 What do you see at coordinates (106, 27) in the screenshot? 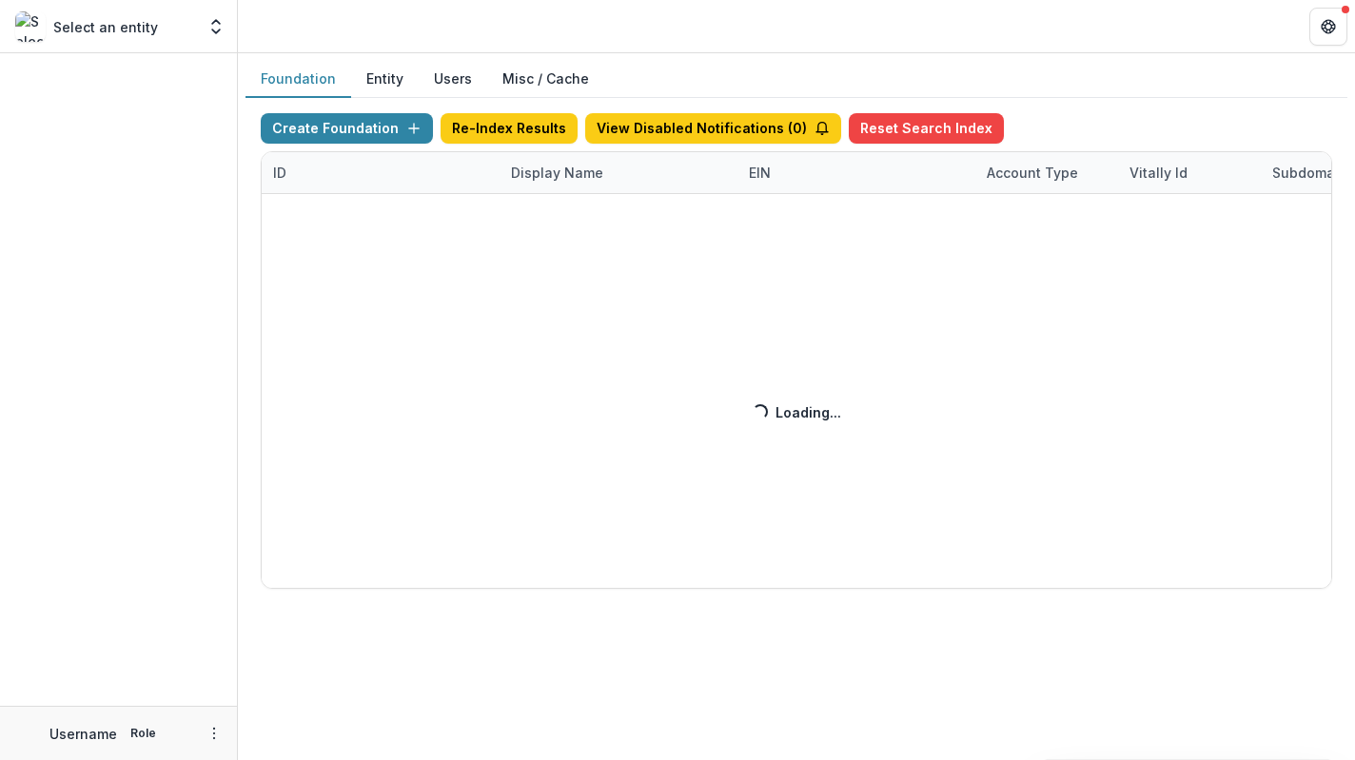
I see `p: Select an entity` at bounding box center [106, 27].